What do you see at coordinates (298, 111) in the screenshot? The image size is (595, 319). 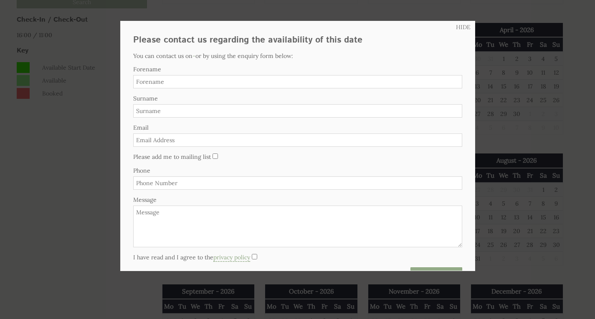 I see `input: Surname` at bounding box center [298, 111].